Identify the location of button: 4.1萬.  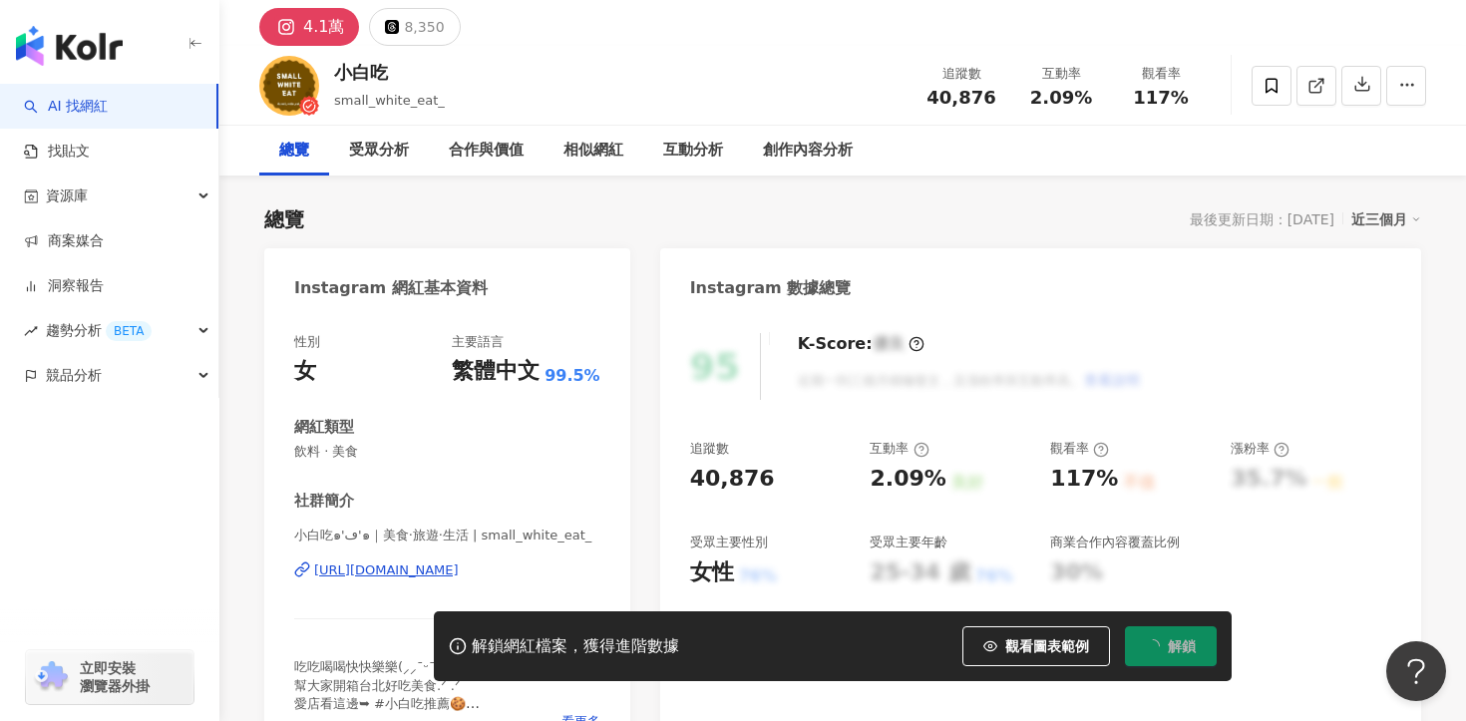
(309, 27).